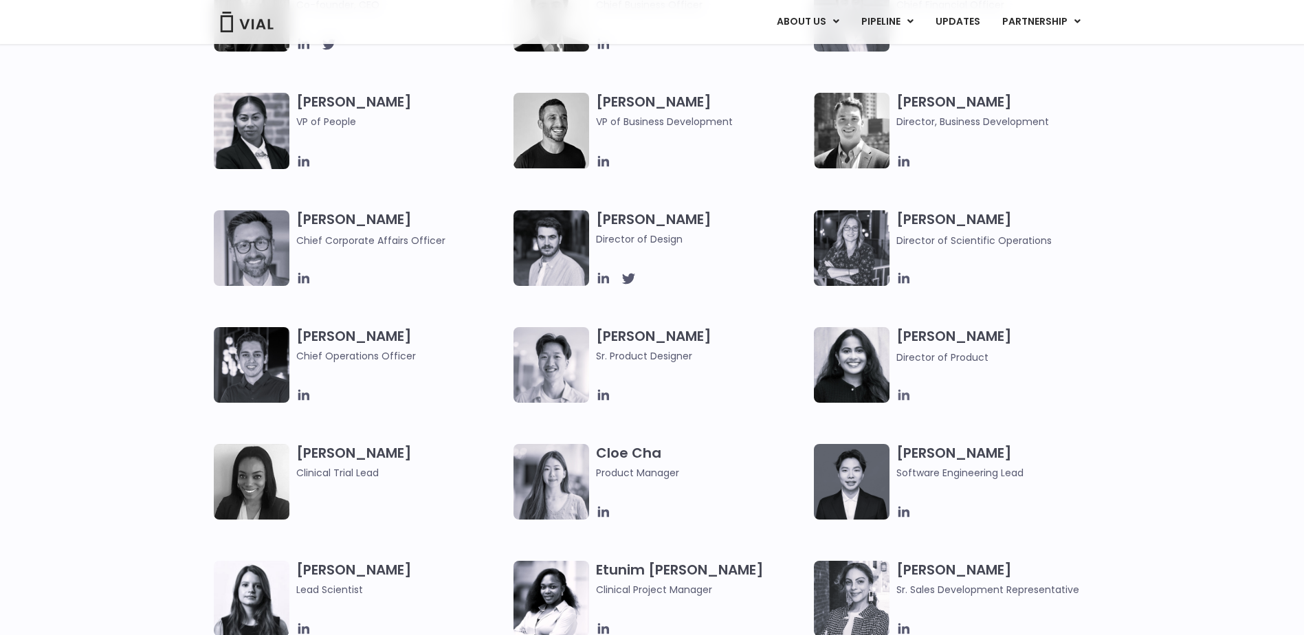  Describe the element at coordinates (551, 131) in the screenshot. I see `img: A black and white photo of a man smiling.` at that location.